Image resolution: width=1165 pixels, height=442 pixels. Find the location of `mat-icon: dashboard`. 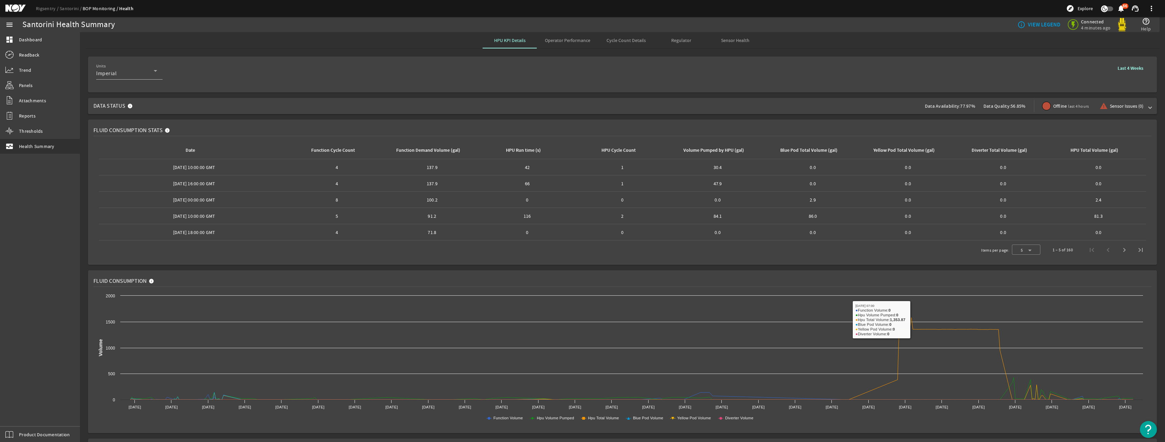

mat-icon: dashboard is located at coordinates (9, 40).